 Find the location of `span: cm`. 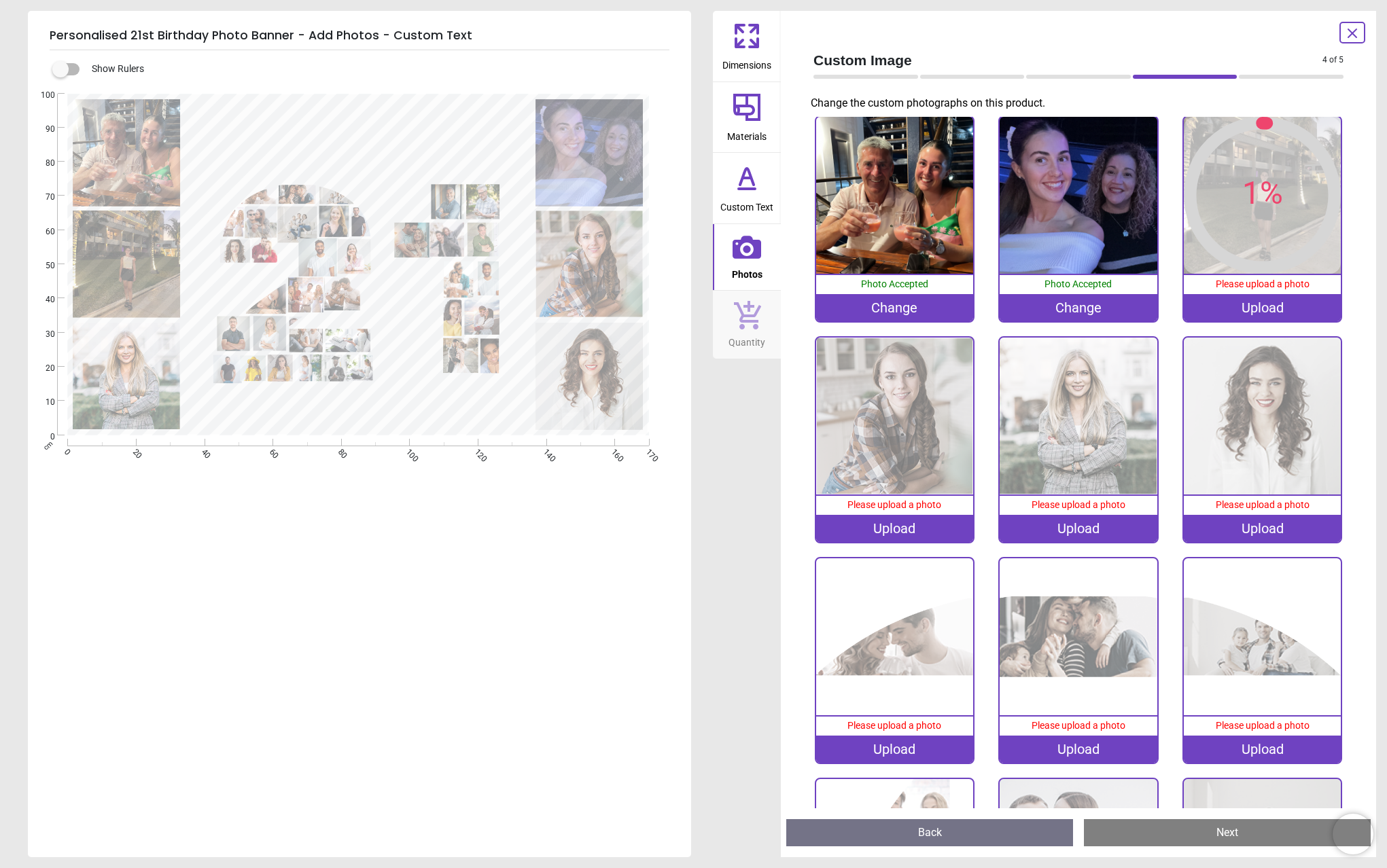

span: cm is located at coordinates (48, 445).